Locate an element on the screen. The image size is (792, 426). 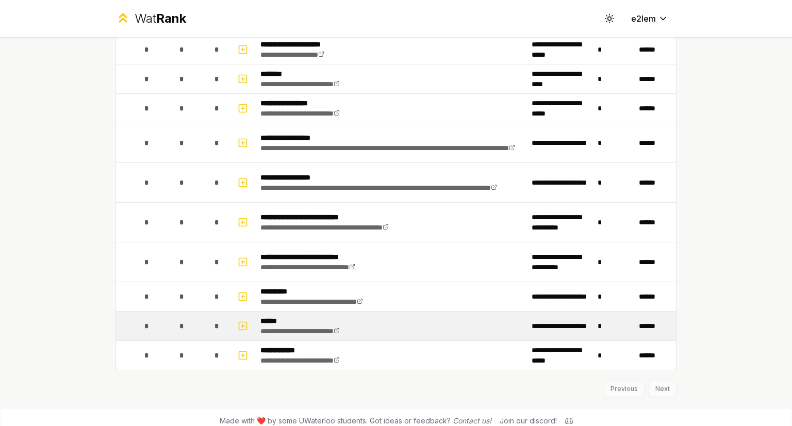
a: Contact us! is located at coordinates (472, 420).